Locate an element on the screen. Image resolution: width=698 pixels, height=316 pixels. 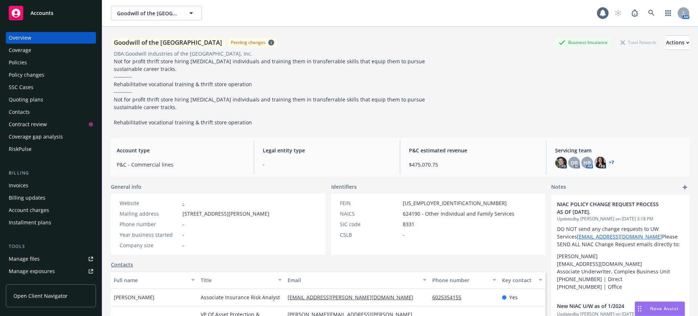
a: Report a Bug is located at coordinates (635, 13).